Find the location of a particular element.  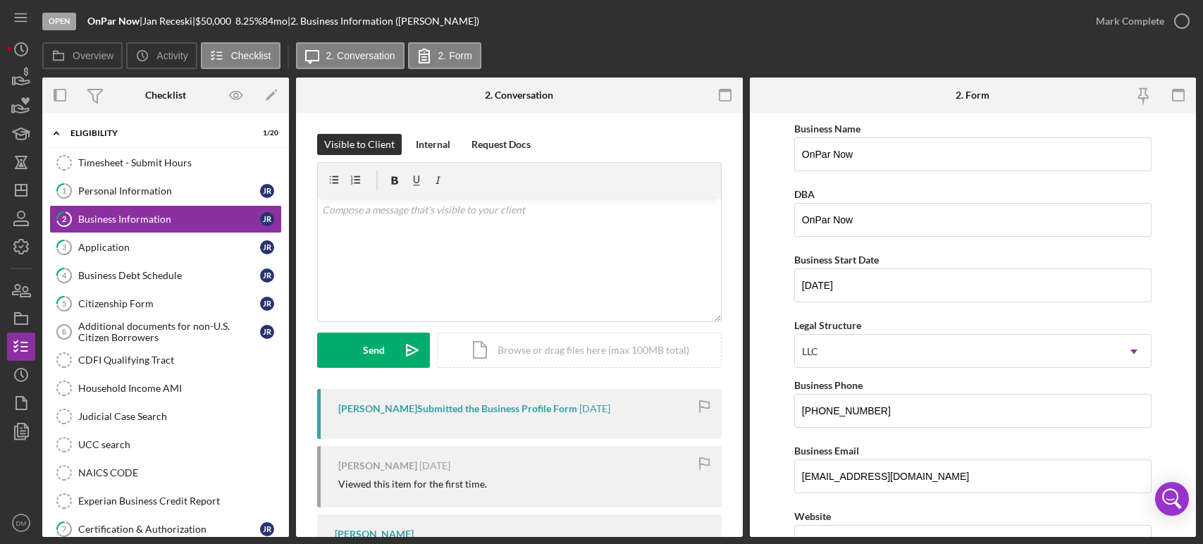

label: Business Start Date is located at coordinates (837, 259).